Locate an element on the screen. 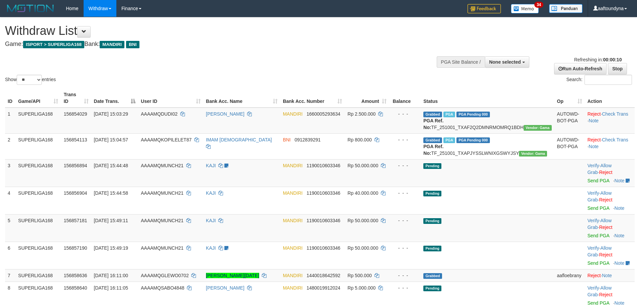 The image size is (637, 308). span: AAAAMQMUNCH21 is located at coordinates (162, 165).